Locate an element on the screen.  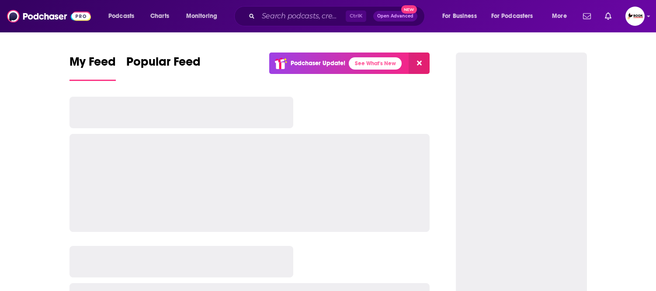
span: More is located at coordinates (560, 16).